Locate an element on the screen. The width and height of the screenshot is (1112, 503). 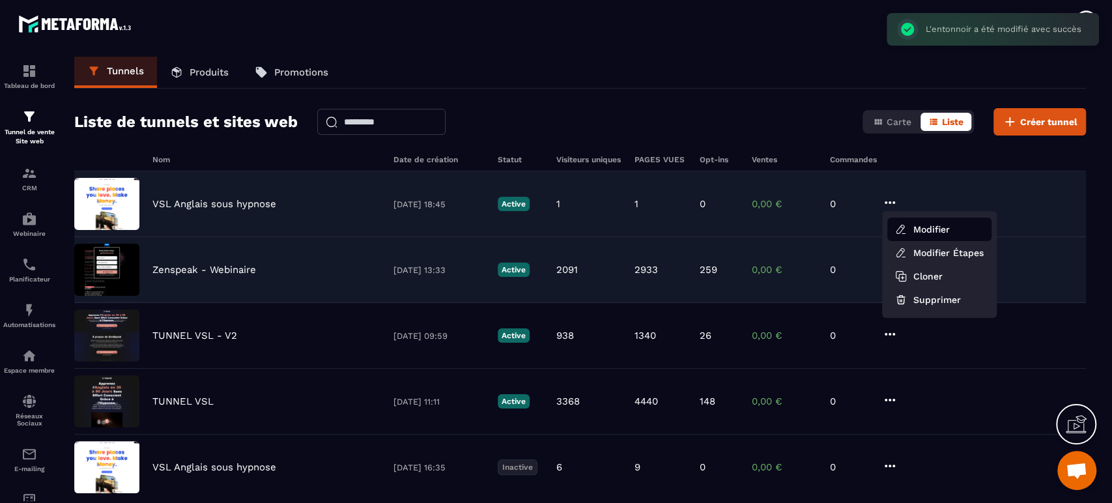
a: social-networksocial-networkRéseaux Sociaux is located at coordinates (29, 410).